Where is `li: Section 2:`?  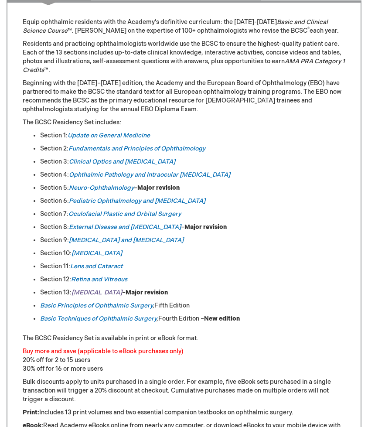 li: Section 2: is located at coordinates (193, 149).